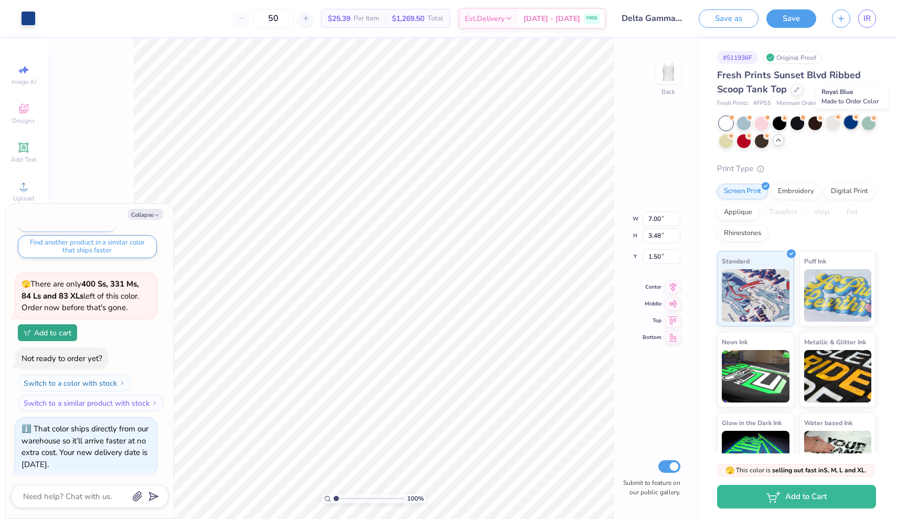  I want to click on span: Standard, so click(736, 261).